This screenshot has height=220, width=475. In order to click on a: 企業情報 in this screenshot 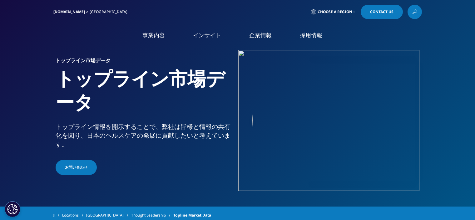, I will do `click(261, 35)`.